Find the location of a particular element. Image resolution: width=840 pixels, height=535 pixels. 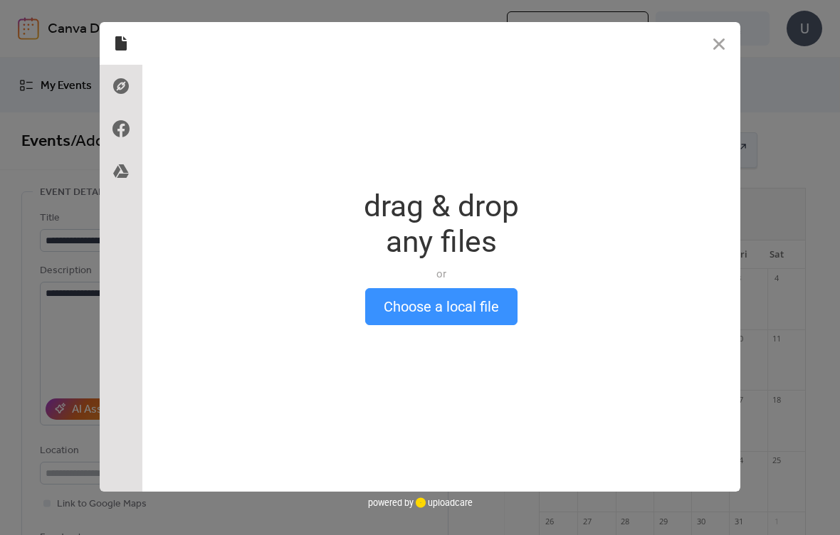

div: Direct Link is located at coordinates (121, 86).